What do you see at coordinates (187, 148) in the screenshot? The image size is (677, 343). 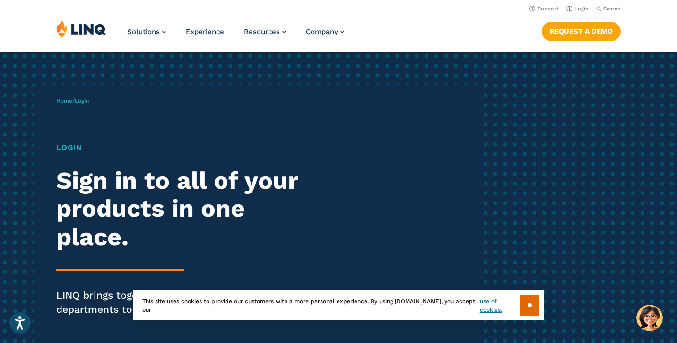 I see `h1: Login` at bounding box center [187, 148].